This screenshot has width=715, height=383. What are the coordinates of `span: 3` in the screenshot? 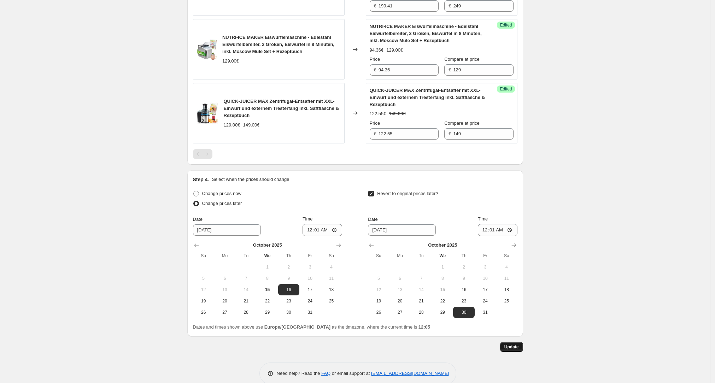 It's located at (485, 267).